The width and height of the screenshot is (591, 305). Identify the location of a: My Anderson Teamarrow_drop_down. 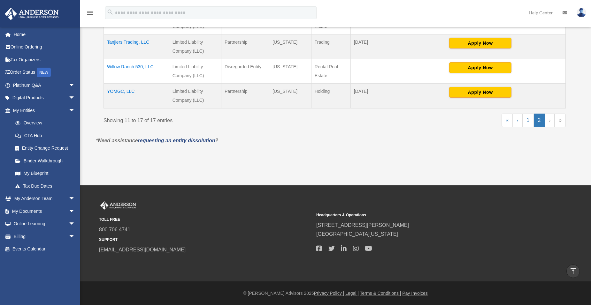
(44, 199).